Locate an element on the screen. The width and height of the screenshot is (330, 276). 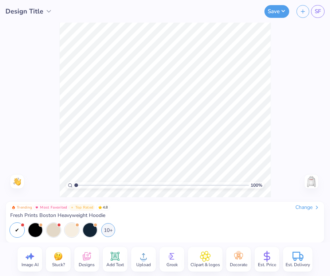
span: Image AI is located at coordinates (30, 264).